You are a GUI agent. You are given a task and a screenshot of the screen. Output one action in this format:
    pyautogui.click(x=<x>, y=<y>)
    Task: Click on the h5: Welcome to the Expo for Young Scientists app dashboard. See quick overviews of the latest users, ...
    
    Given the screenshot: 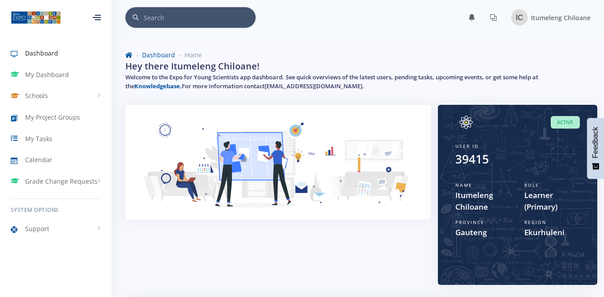 What is the action you would take?
    pyautogui.click(x=358, y=81)
    